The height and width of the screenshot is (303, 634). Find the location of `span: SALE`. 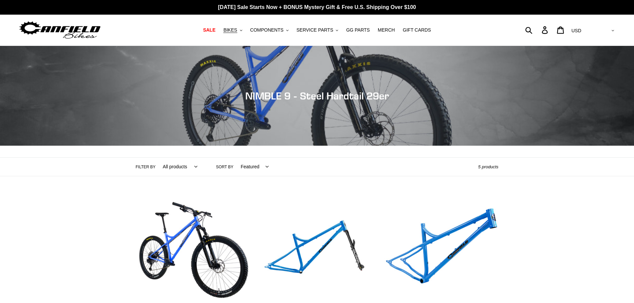

span: SALE is located at coordinates (209, 30).